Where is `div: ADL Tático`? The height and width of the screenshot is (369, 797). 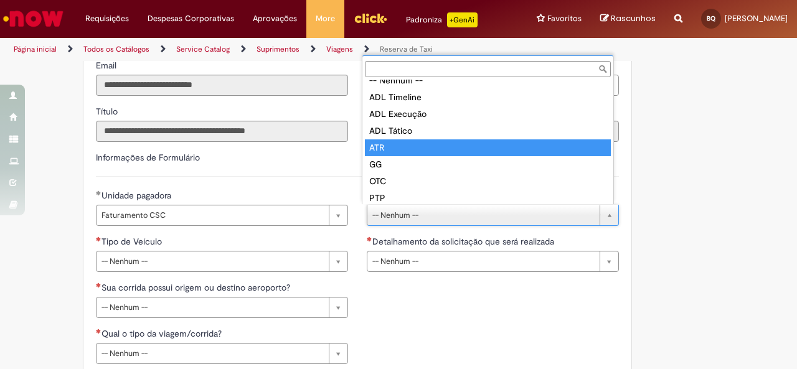 div: ADL Tático is located at coordinates (488, 131).